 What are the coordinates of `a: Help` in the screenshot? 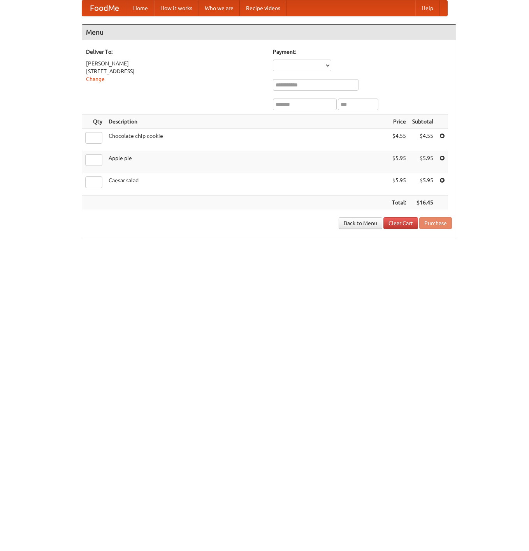 It's located at (427, 8).